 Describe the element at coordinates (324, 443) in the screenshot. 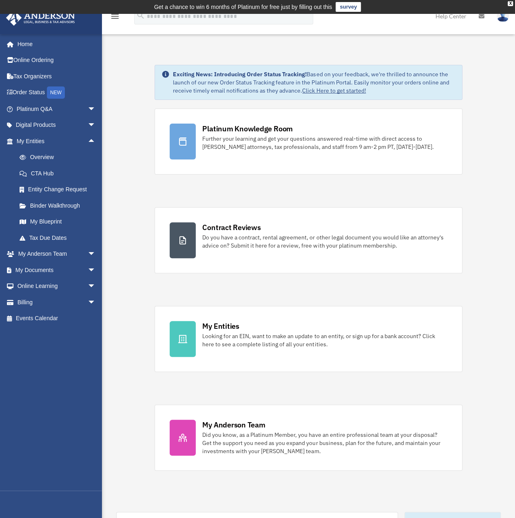

I see `div: Did you know, as a Platinum Member, you have an entire professional team at your disposal? Get th...` at that location.